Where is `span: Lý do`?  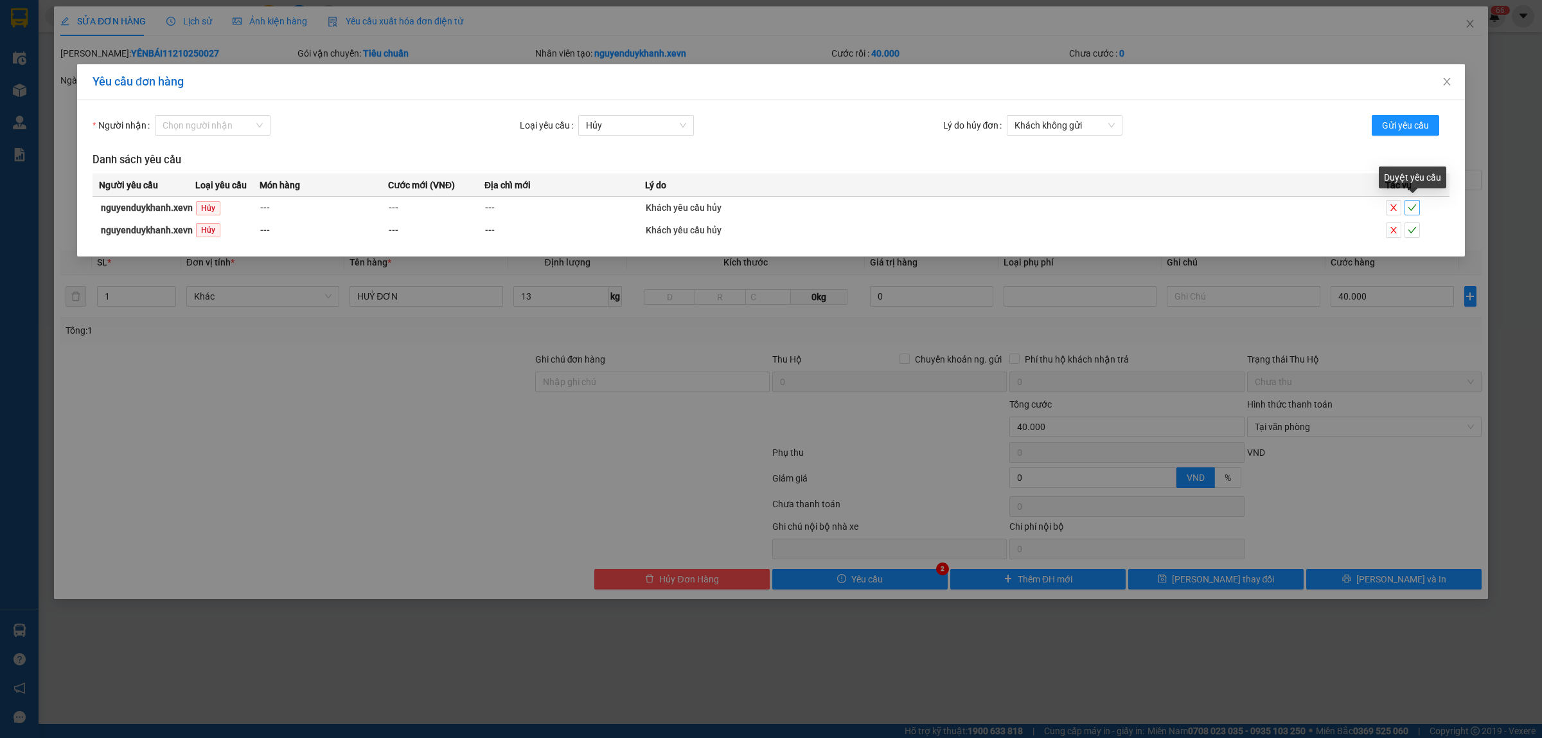
span: Lý do is located at coordinates (655, 185).